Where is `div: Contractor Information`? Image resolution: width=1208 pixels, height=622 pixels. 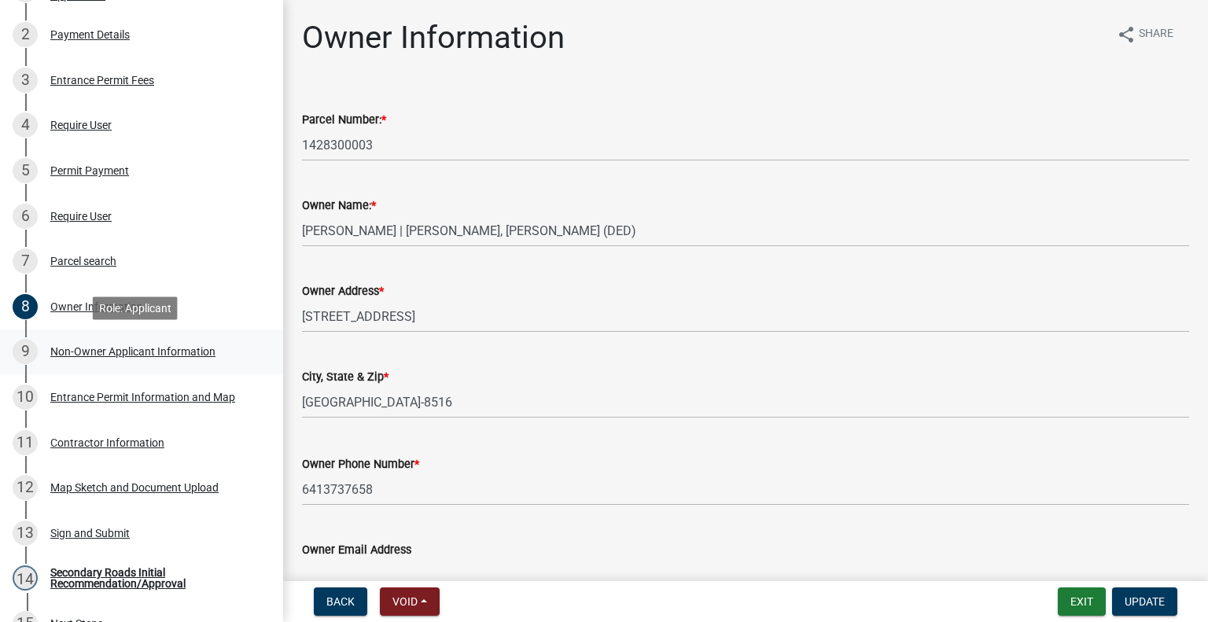 div: Contractor Information is located at coordinates (107, 443).